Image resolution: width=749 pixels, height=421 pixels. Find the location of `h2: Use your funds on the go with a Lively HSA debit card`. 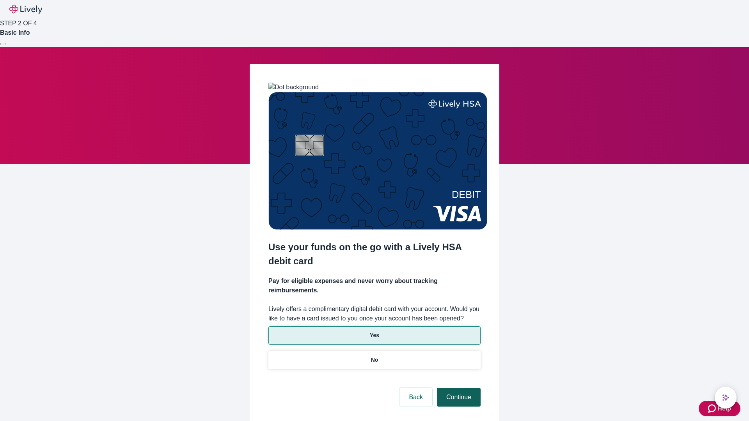

h2: Use your funds on the go with a Lively HSA debit card is located at coordinates (374, 254).